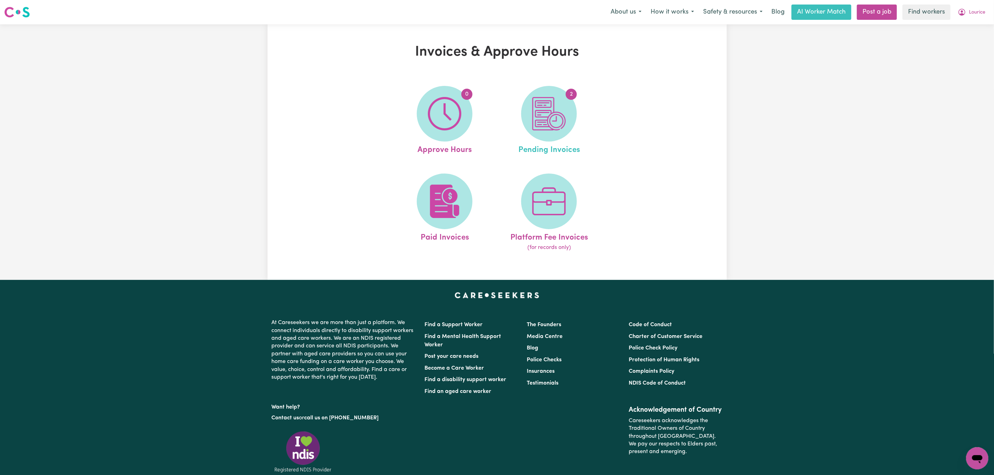 This screenshot has height=475, width=994. What do you see at coordinates (971, 12) in the screenshot?
I see `button: My Account` at bounding box center [971, 12].